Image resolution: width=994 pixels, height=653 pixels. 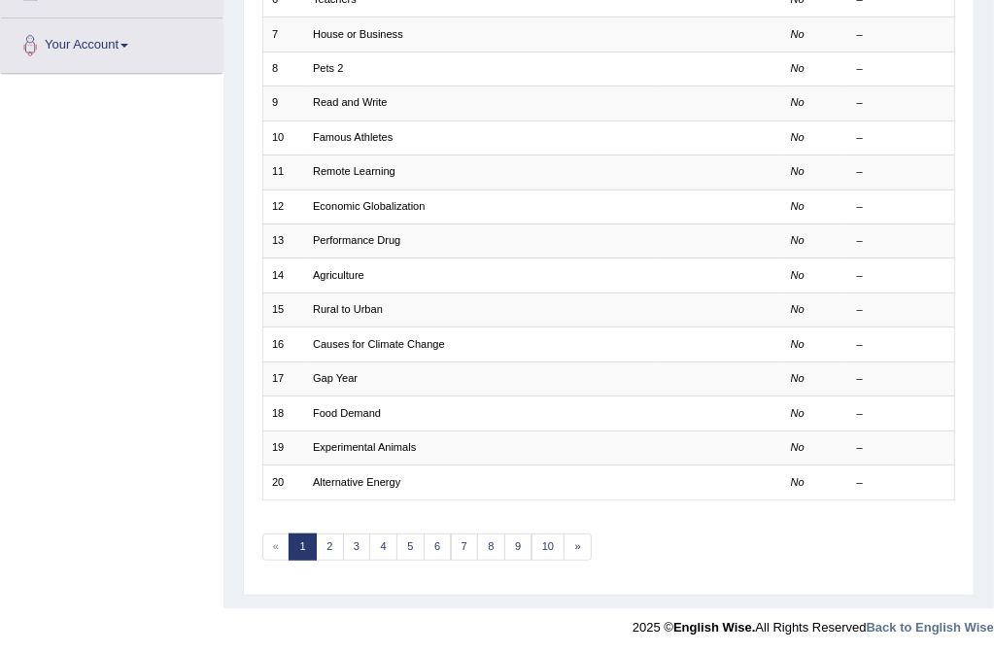 I want to click on a: Remote Learning, so click(x=354, y=171).